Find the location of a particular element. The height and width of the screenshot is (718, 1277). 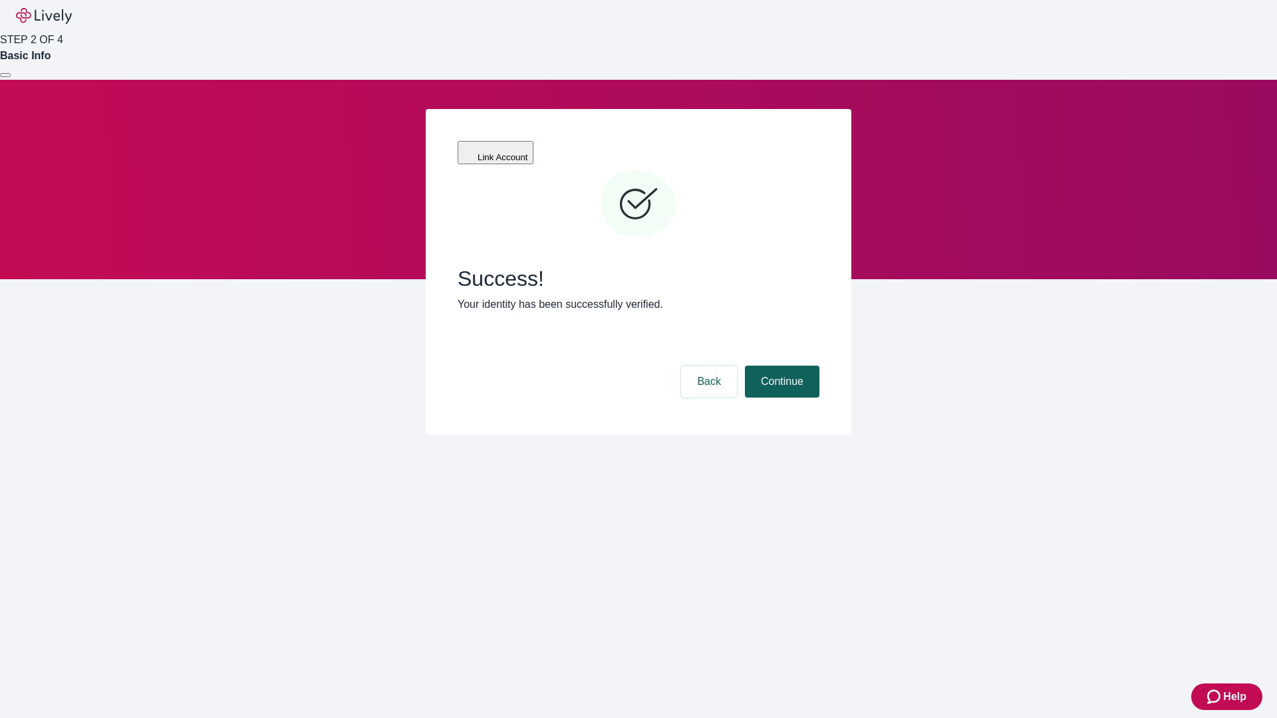

button: Continue is located at coordinates (782, 382).